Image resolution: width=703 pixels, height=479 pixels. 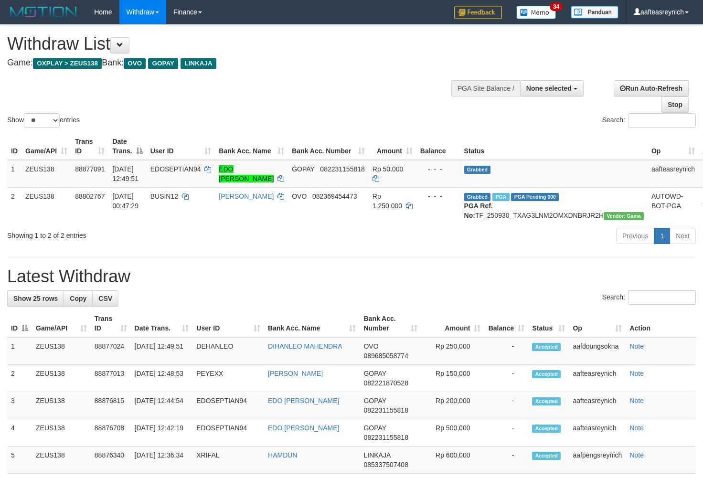 What do you see at coordinates (228, 460) in the screenshot?
I see `td: XRIFAL` at bounding box center [228, 460].